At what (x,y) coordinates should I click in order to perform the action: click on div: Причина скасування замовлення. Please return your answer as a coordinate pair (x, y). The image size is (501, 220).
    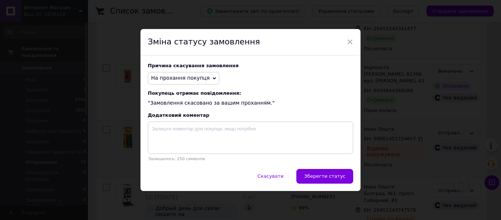
    Looking at the image, I should click on (250, 65).